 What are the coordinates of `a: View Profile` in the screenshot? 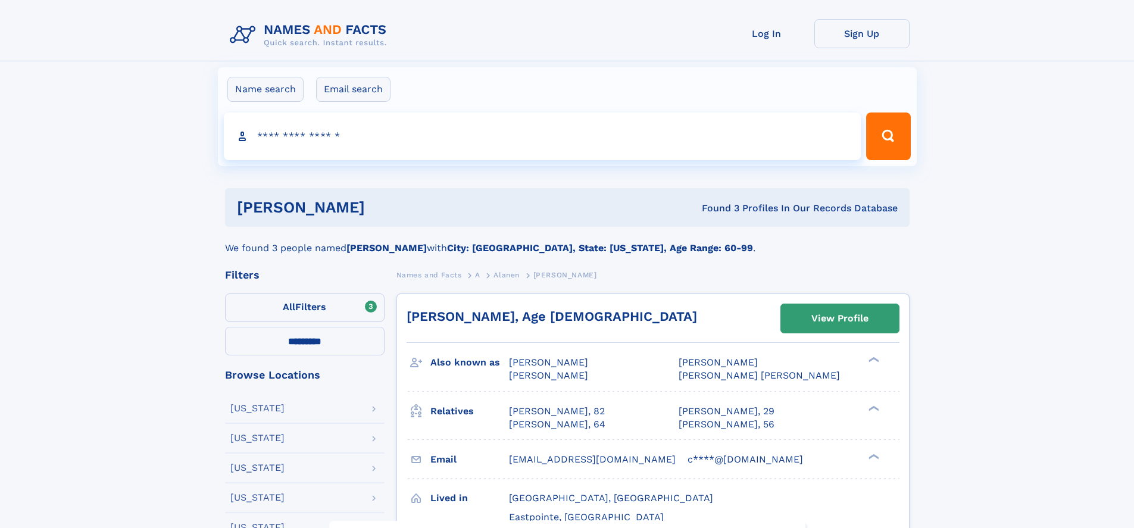 It's located at (840, 318).